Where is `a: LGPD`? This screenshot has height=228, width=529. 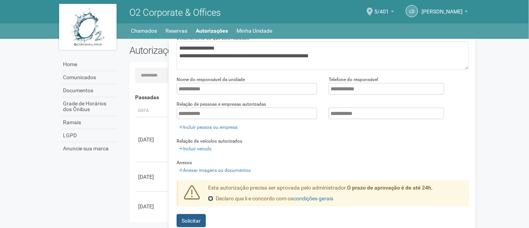
a: LGPD is located at coordinates (89, 136).